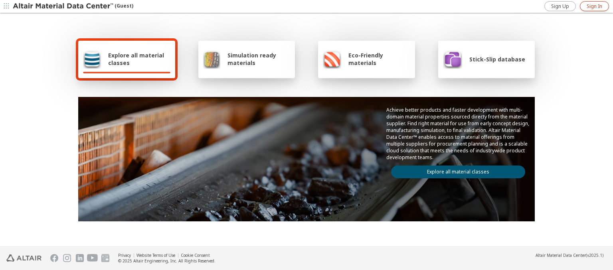 The width and height of the screenshot is (613, 270). What do you see at coordinates (195, 255) in the screenshot?
I see `a: Cookie Consent` at bounding box center [195, 255].